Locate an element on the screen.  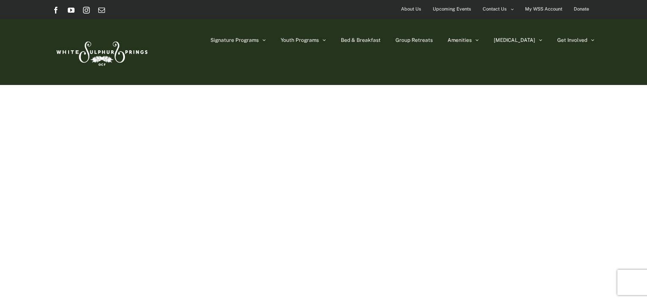
span: Upcoming Events is located at coordinates (451, 9).